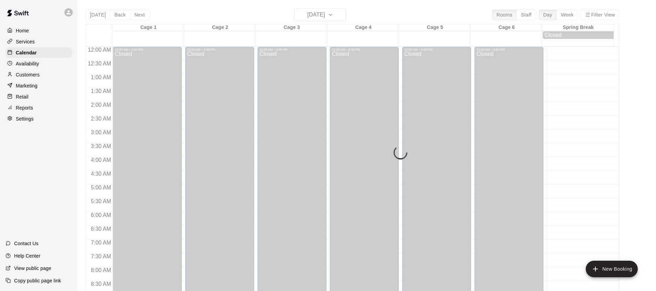  I want to click on span: 3:00 AM, so click(101, 132).